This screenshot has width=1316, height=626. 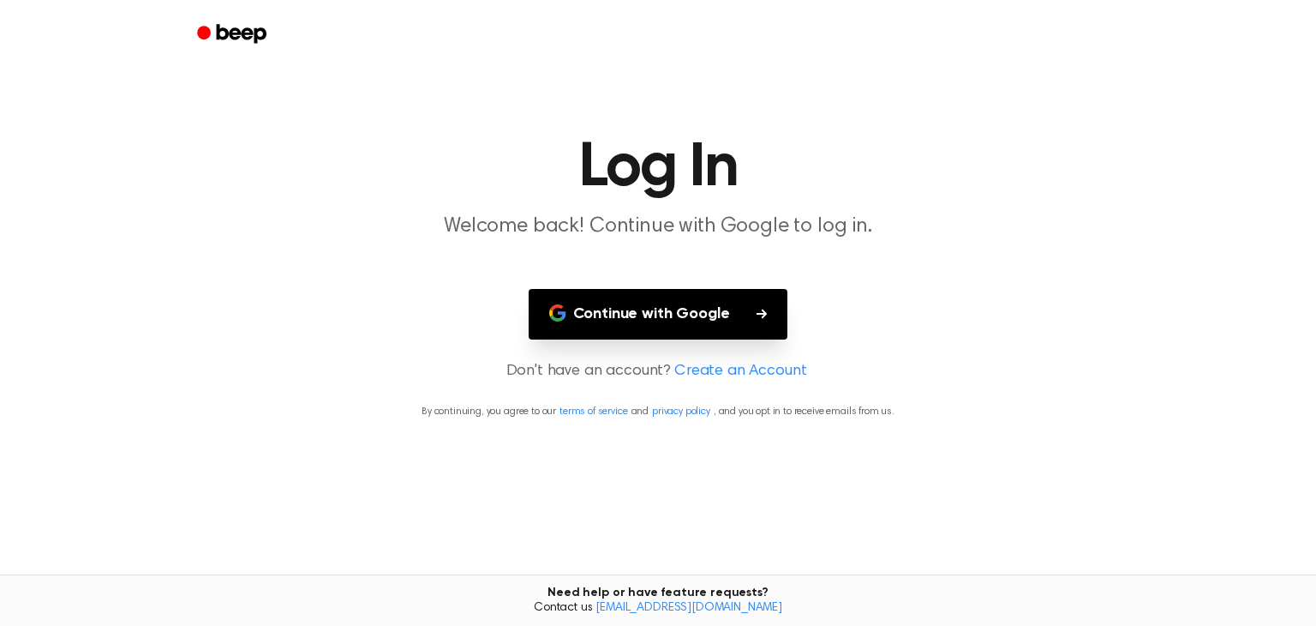 What do you see at coordinates (658, 411) in the screenshot?
I see `p: By continuing, you agree to our and , and you opt in to receive emails from us.` at bounding box center [658, 411].